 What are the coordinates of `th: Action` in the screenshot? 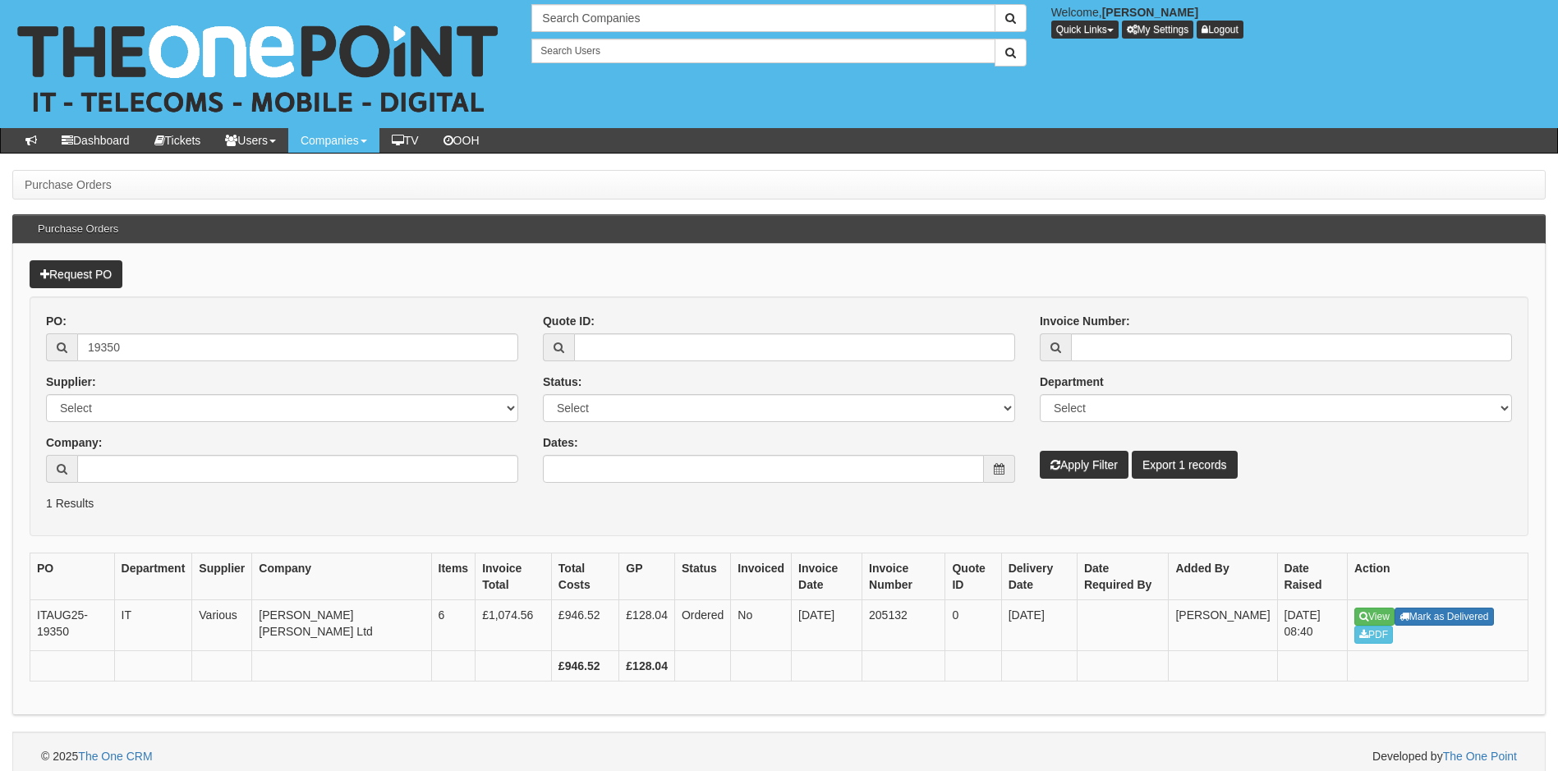 It's located at (1438, 576).